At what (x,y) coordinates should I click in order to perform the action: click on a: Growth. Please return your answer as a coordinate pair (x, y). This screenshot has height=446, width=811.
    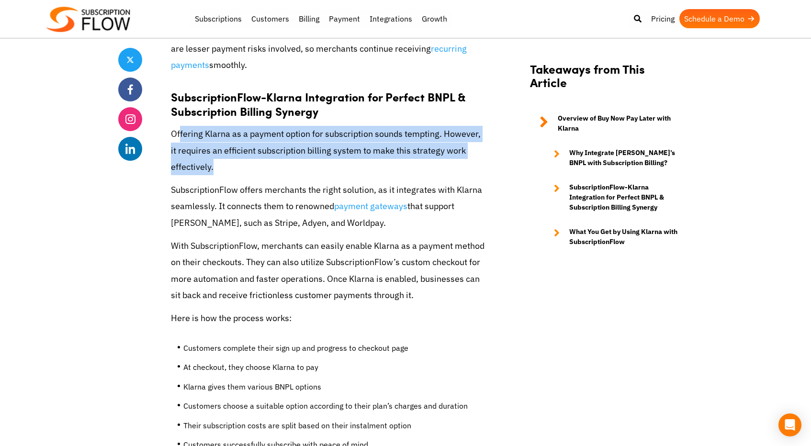
    Looking at the image, I should click on (434, 19).